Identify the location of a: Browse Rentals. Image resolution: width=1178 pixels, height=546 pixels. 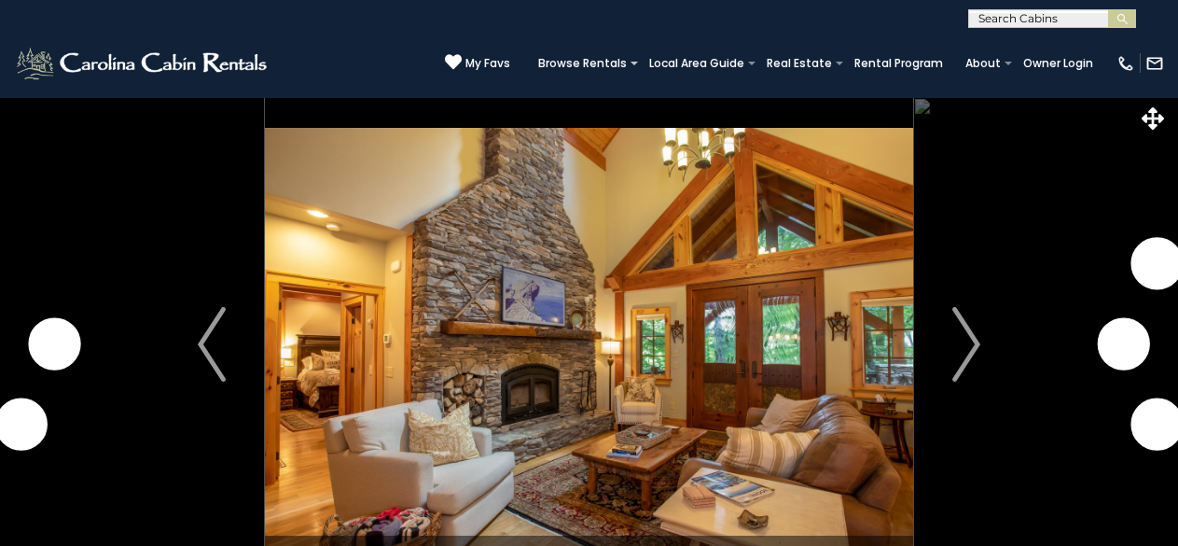
(582, 63).